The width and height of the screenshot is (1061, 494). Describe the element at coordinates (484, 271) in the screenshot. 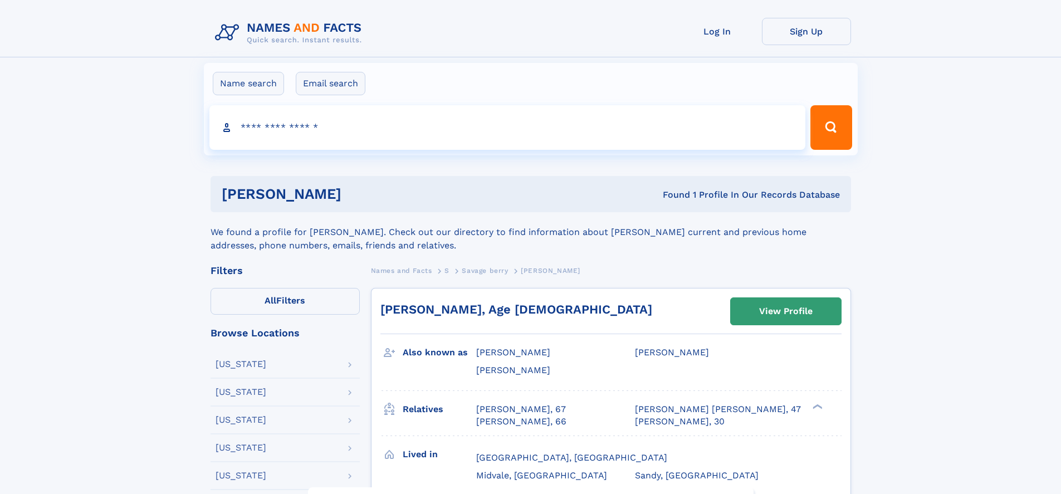

I see `span: Savage berry` at that location.